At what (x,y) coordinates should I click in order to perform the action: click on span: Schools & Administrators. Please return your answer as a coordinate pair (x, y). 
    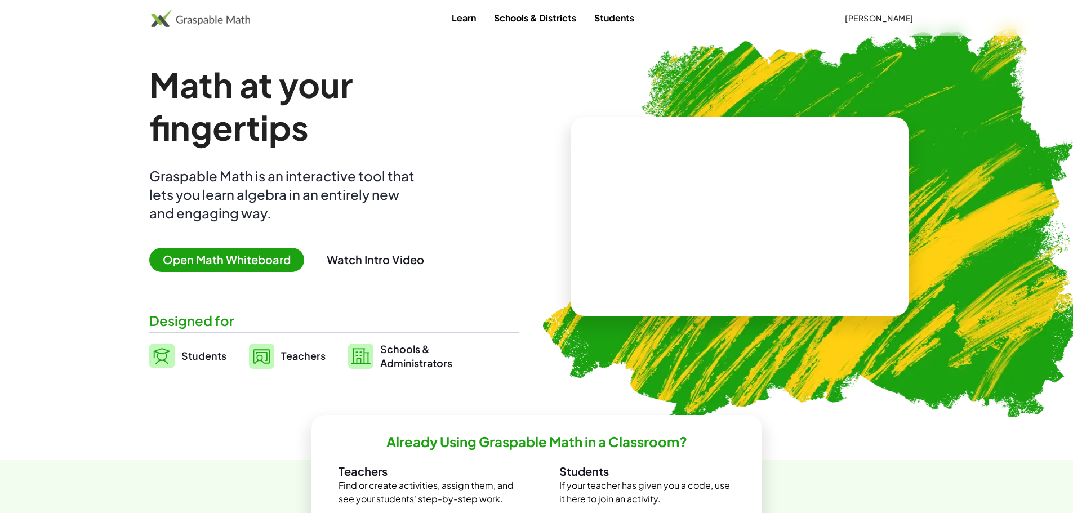
    Looking at the image, I should click on (416, 356).